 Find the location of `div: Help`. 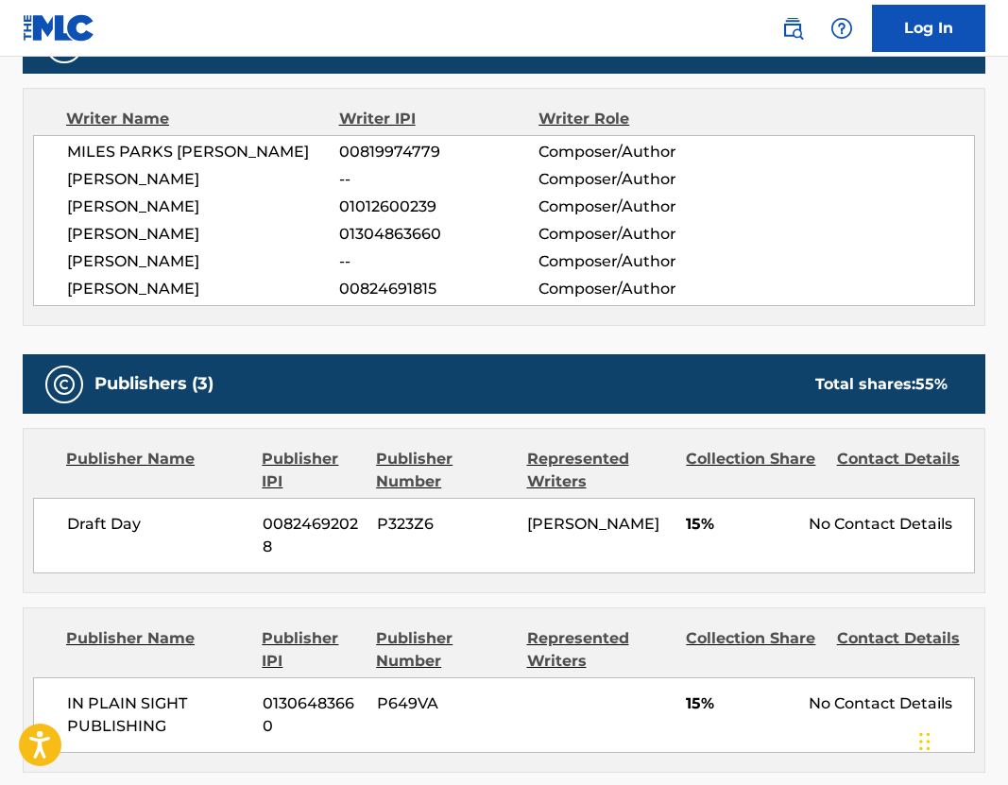

div: Help is located at coordinates (842, 28).